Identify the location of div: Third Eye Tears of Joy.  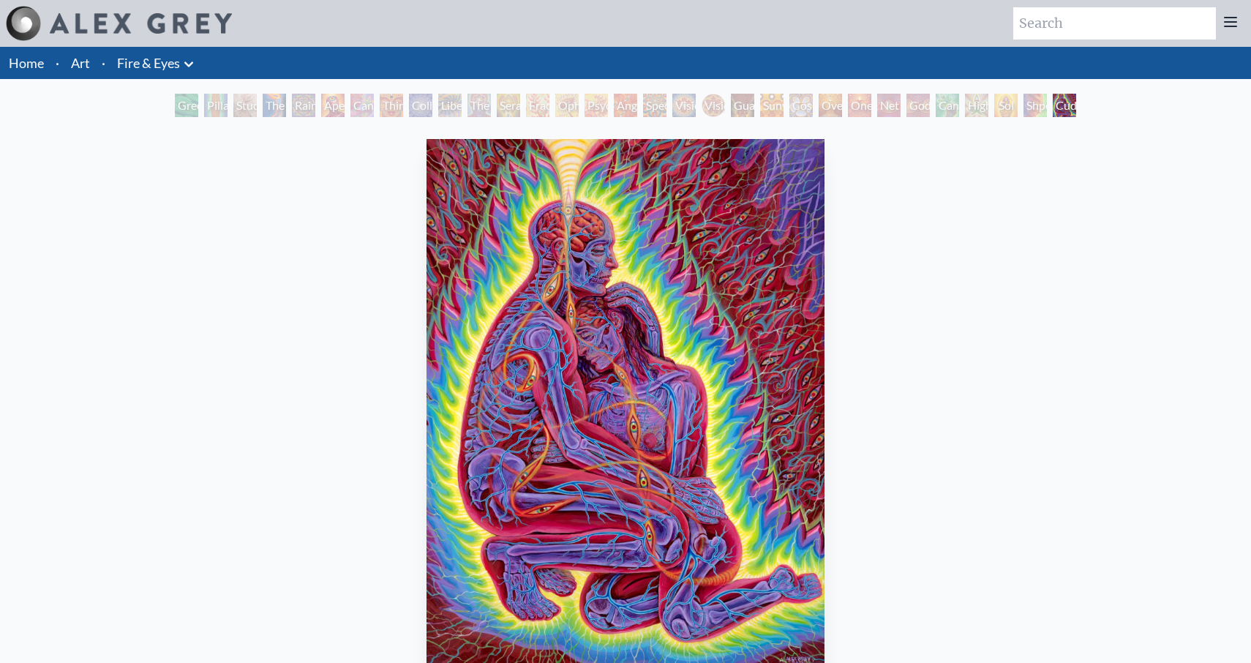
(391, 105).